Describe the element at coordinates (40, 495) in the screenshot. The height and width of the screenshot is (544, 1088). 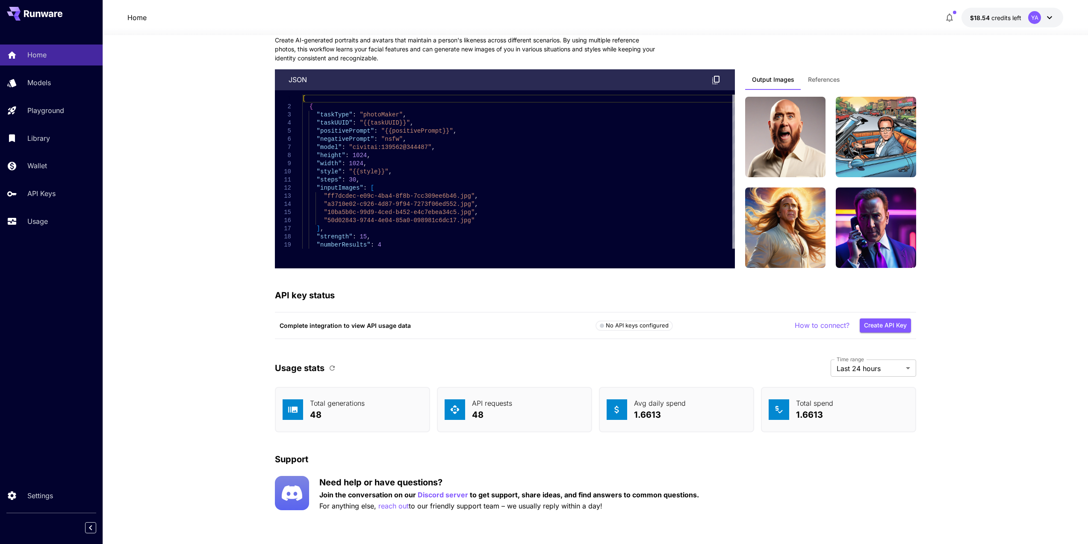
I see `p: Settings` at that location.